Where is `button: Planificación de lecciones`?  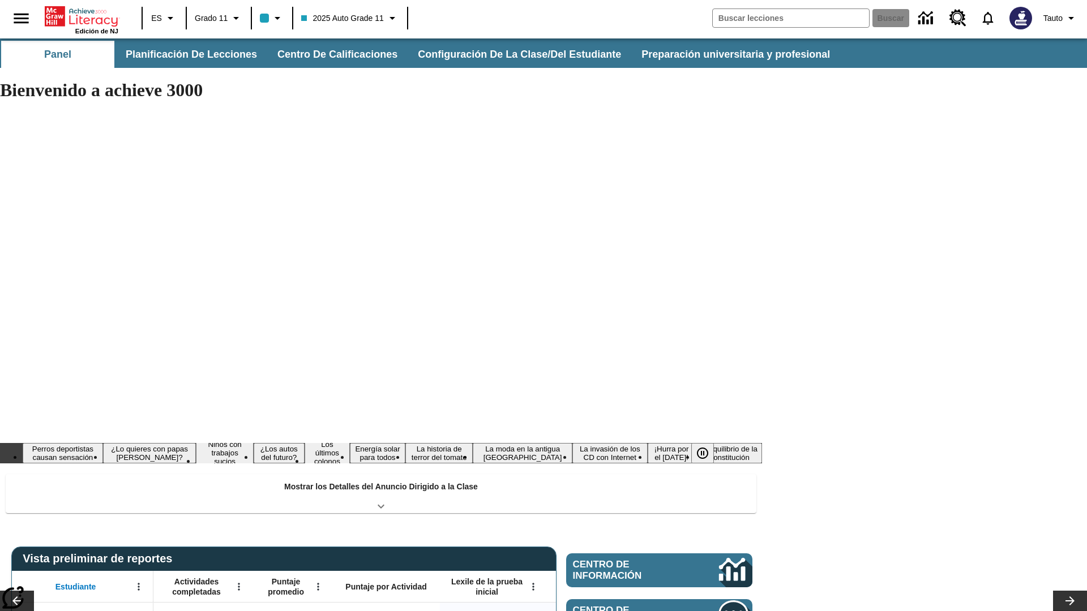
button: Planificación de lecciones is located at coordinates (191, 54).